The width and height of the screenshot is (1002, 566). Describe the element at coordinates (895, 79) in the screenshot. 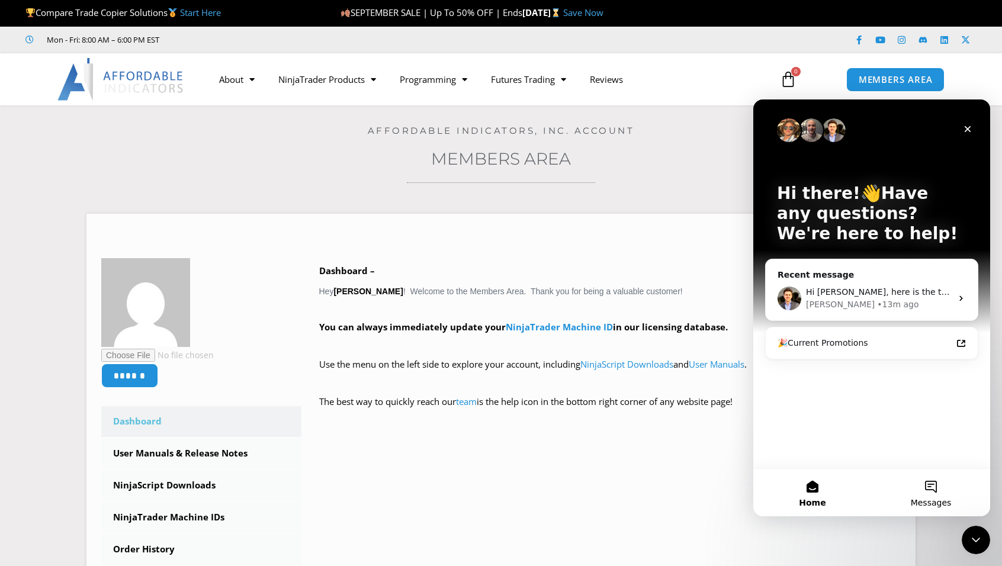

I see `a: MEMBERS AREA` at that location.